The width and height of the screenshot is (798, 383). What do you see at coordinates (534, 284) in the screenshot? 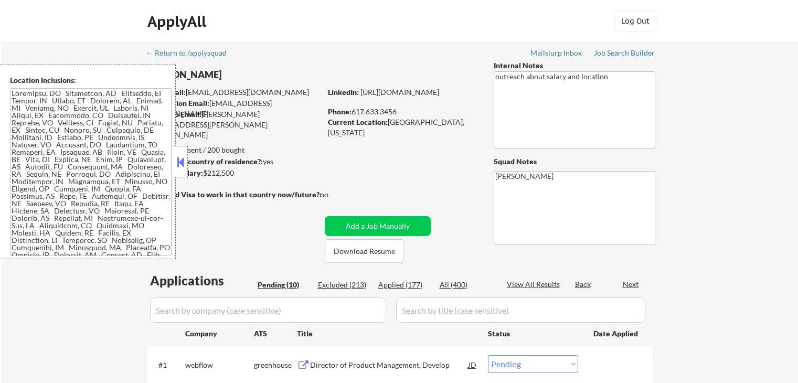
I see `div: View All Results` at bounding box center [534, 284].